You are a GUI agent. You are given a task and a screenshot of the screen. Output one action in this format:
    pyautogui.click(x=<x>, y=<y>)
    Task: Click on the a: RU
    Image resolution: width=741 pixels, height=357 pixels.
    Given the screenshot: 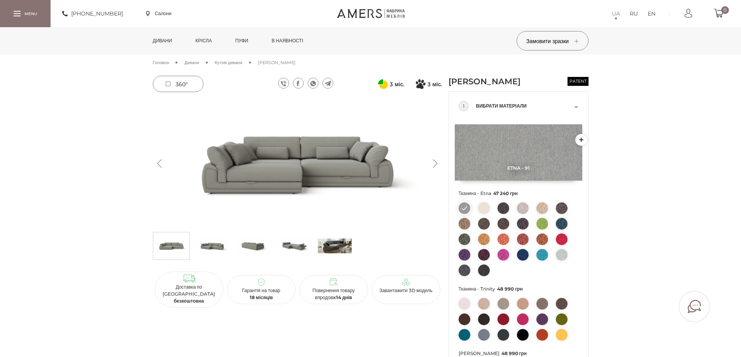 What is the action you would take?
    pyautogui.click(x=634, y=14)
    